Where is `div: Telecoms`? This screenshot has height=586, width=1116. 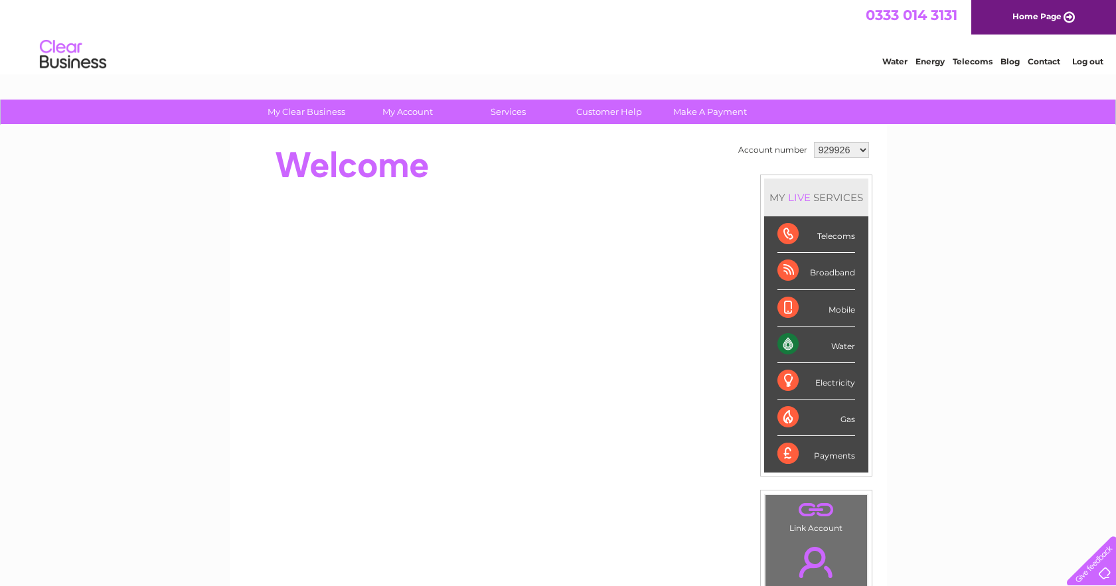
div: Telecoms is located at coordinates (816, 234).